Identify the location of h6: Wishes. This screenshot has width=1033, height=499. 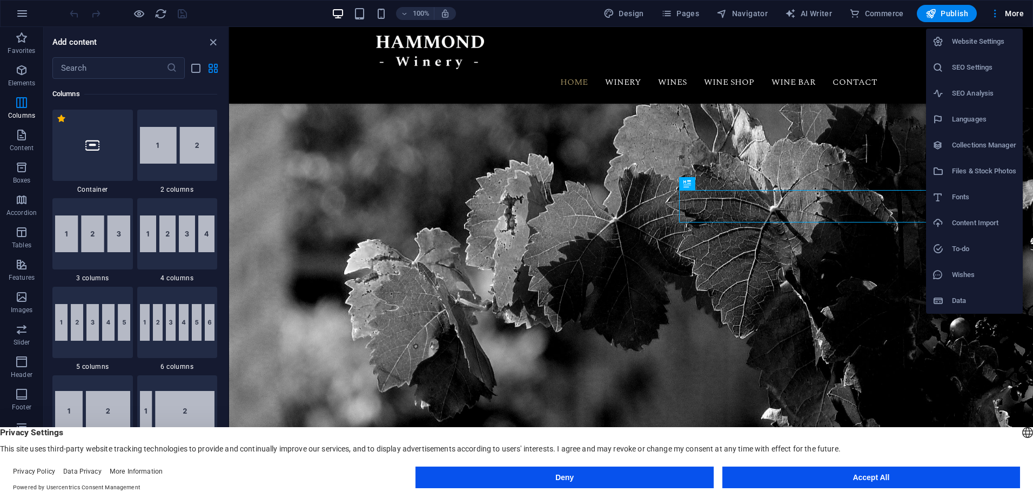
(984, 275).